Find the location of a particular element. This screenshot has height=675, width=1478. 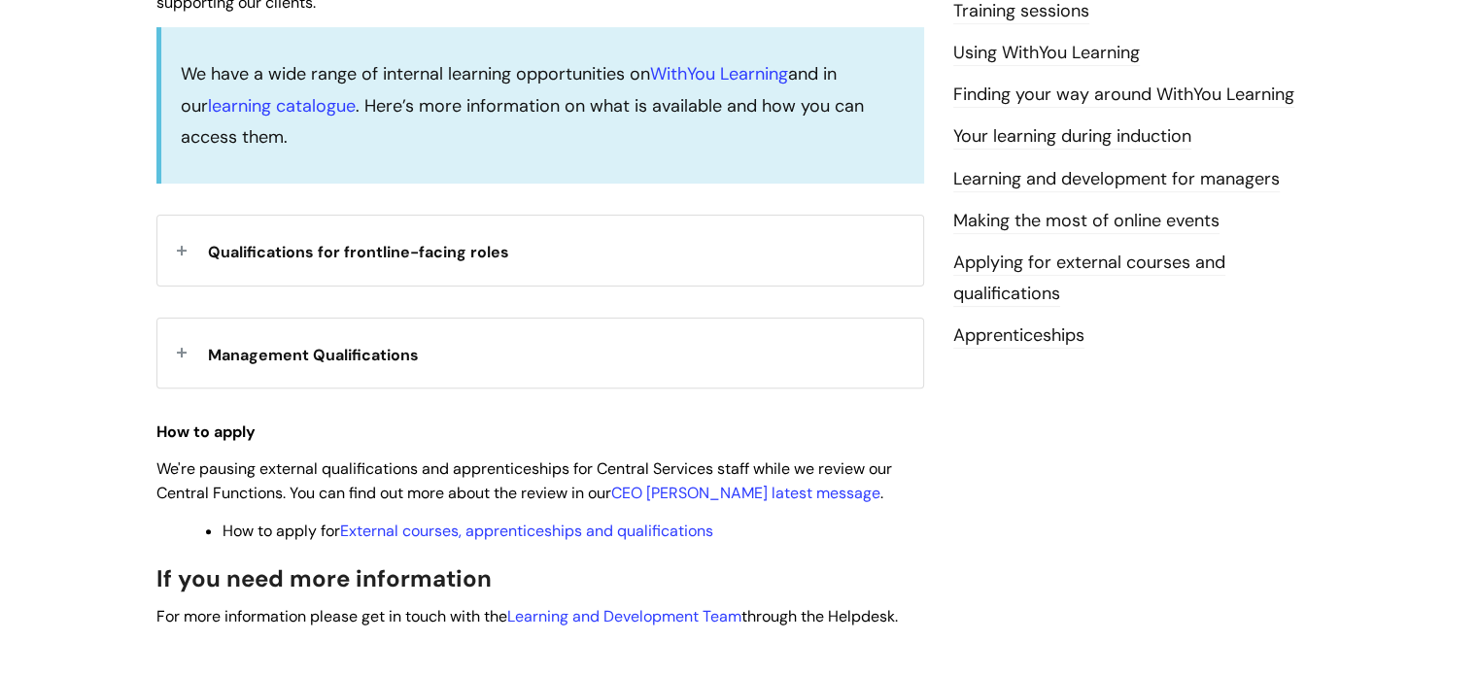

span: Qualifications for frontline-facing roles is located at coordinates (359, 252).